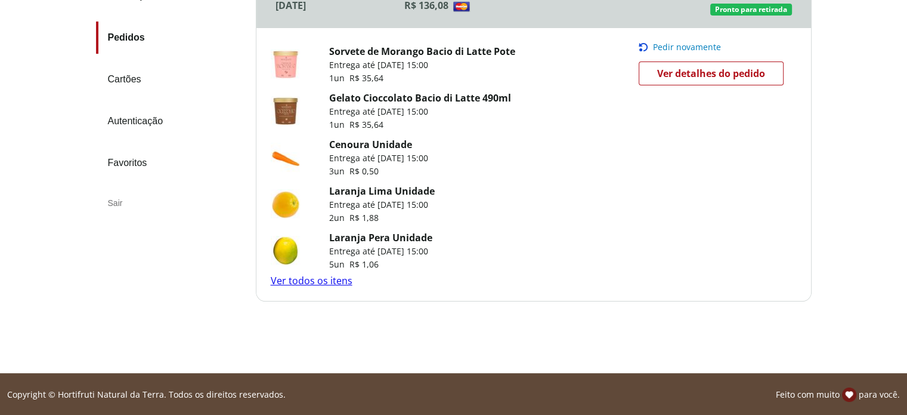 The width and height of the screenshot is (907, 415). What do you see at coordinates (339, 217) in the screenshot?
I see `span: 2 un` at bounding box center [339, 217].